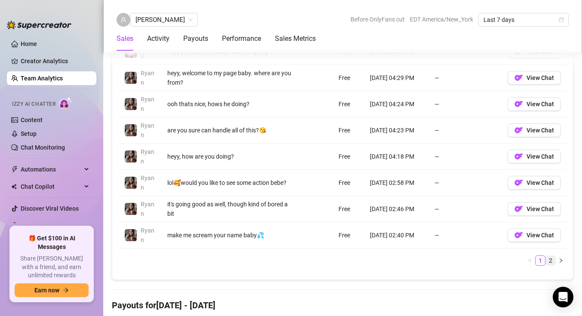 Image resolution: width=582 pixels, height=316 pixels. What do you see at coordinates (52, 290) in the screenshot?
I see `button: Earn nowarrow-right` at bounding box center [52, 290].